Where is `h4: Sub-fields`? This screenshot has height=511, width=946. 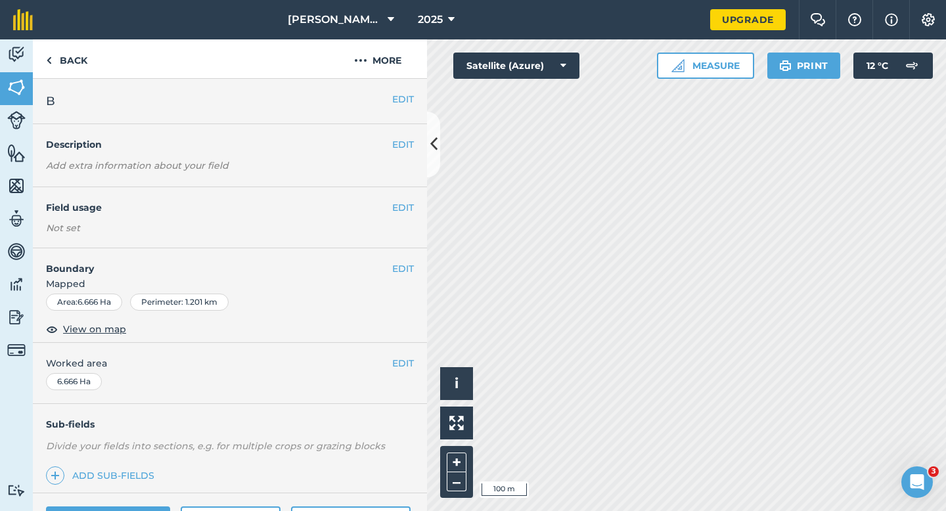 h4: Sub-fields is located at coordinates (230, 424).